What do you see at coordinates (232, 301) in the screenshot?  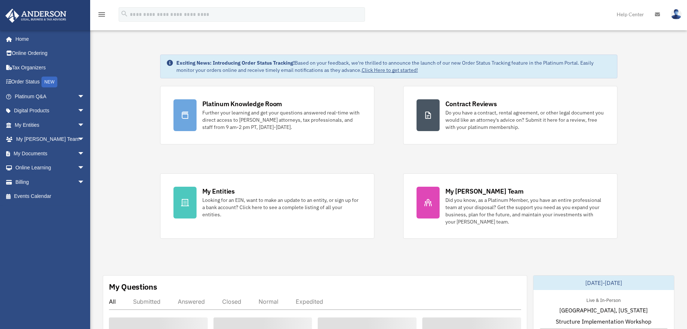 I see `div: Closed` at bounding box center [232, 301].